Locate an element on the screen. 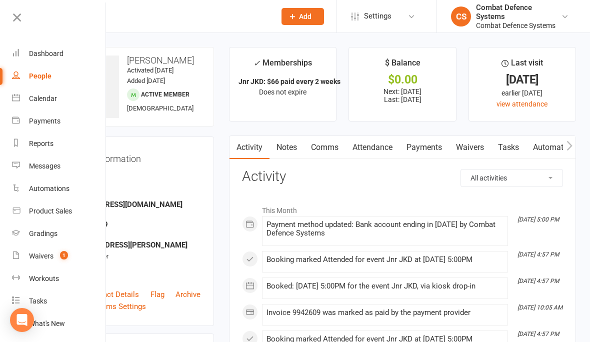 The width and height of the screenshot is (590, 342). input: Search... is located at coordinates (164, 16).